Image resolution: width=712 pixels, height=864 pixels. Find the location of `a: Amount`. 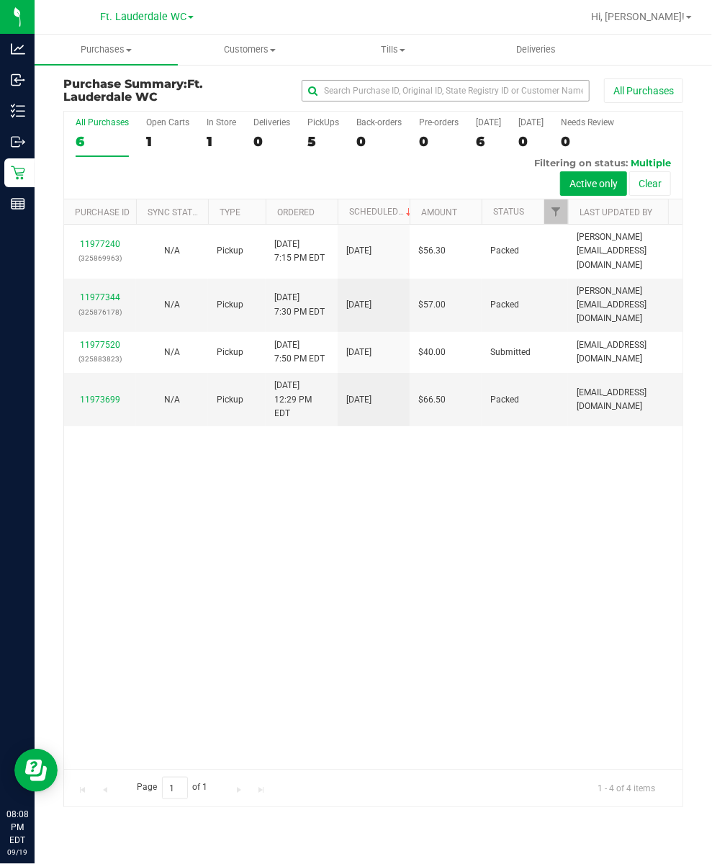

a: Amount is located at coordinates (439, 212).